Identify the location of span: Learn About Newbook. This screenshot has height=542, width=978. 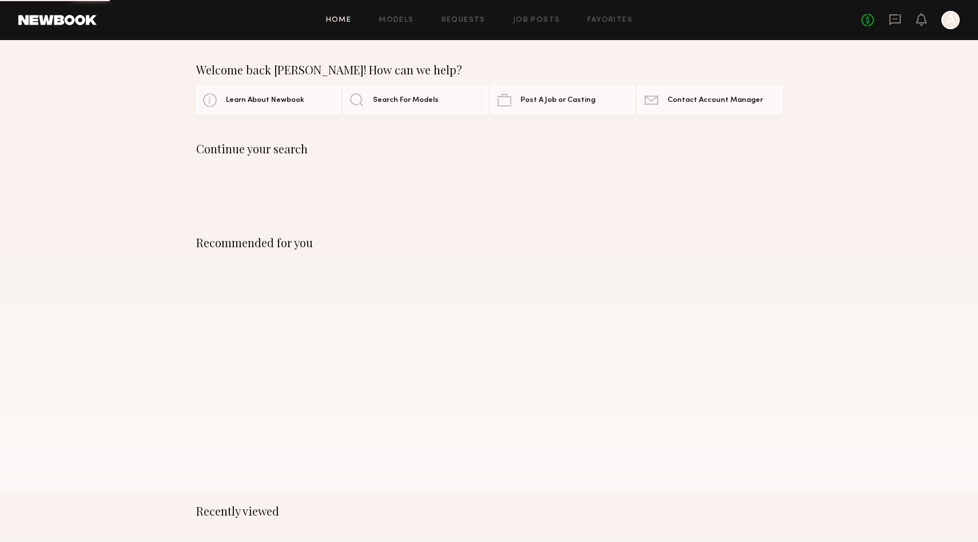
(265, 100).